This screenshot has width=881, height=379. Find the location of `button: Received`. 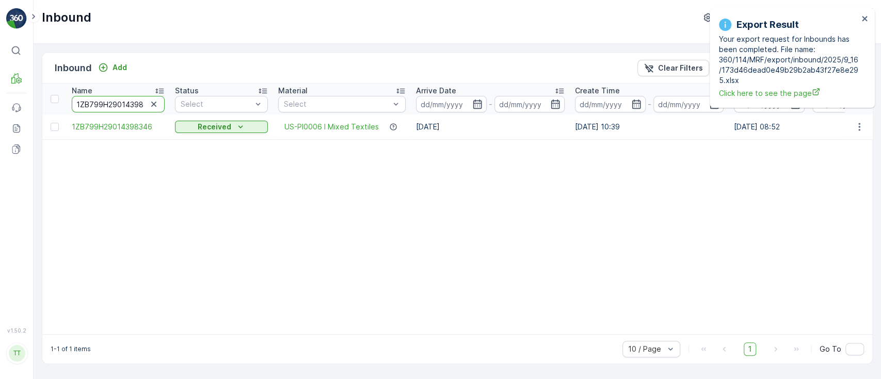

button: Received is located at coordinates (221, 127).